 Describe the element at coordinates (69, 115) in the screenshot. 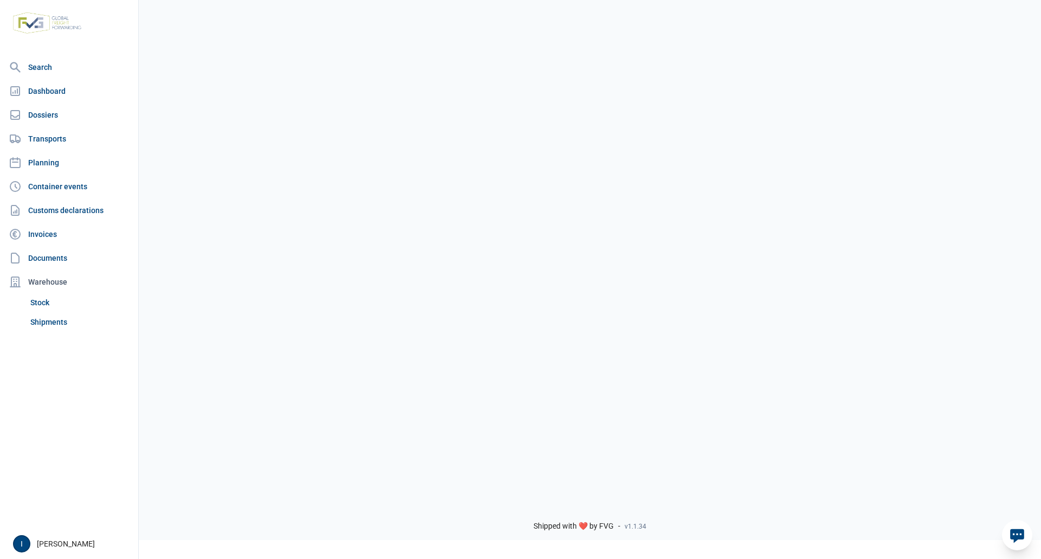

I see `a: Dossiers` at that location.